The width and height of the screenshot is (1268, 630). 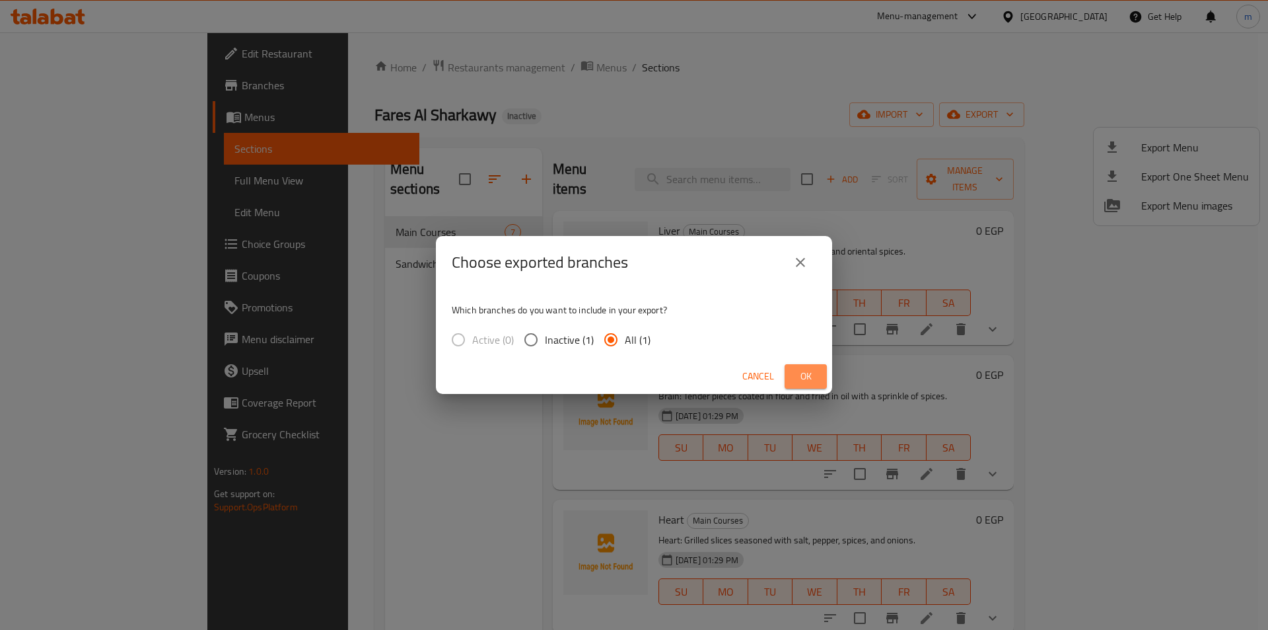 I want to click on span: Active (0), so click(x=493, y=340).